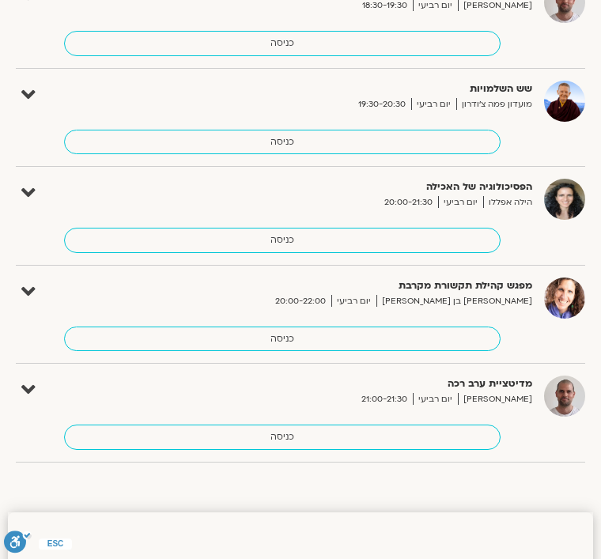 This screenshot has height=559, width=601. I want to click on span: מועדון פמה צ'ודרון, so click(494, 105).